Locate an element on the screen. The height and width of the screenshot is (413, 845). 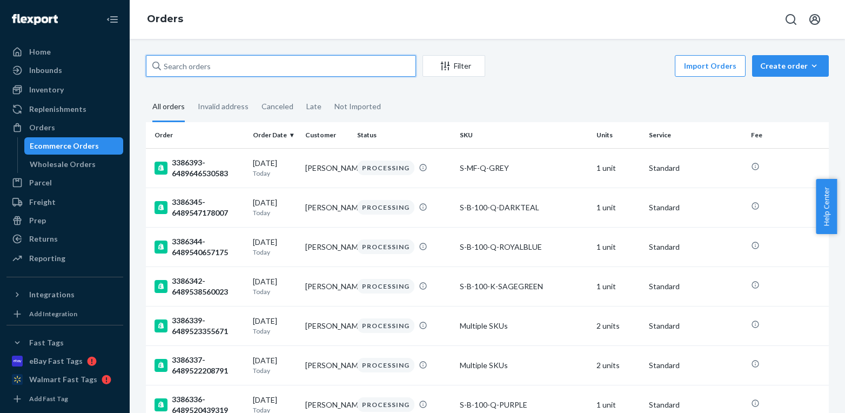
div: Customer is located at coordinates (327, 135).